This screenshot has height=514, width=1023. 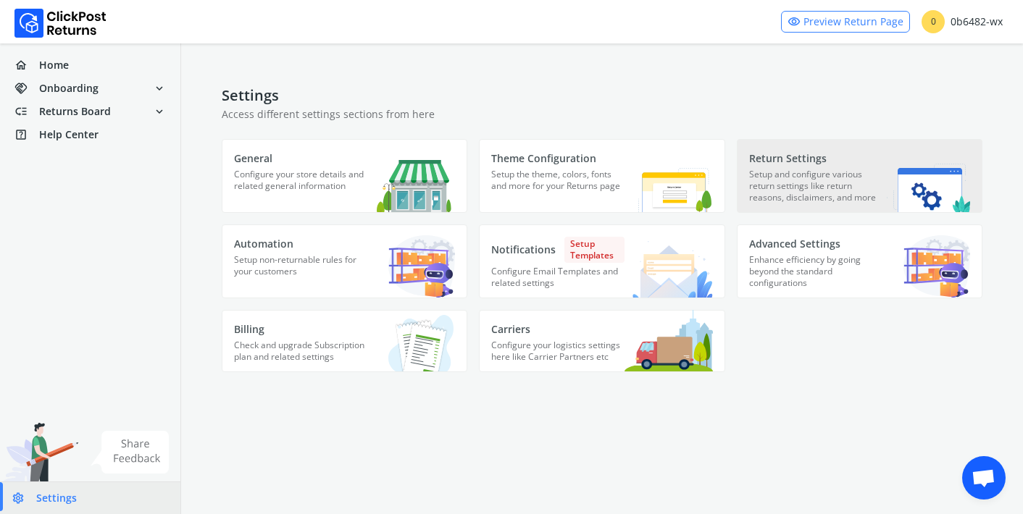 What do you see at coordinates (962, 22) in the screenshot?
I see `div: 0b6482-wx` at bounding box center [962, 22].